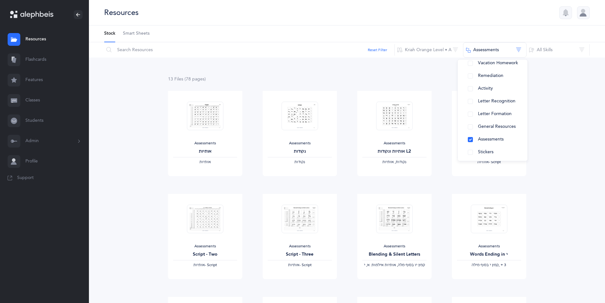 This screenshot has width=605, height=303. Describe the element at coordinates (491, 76) in the screenshot. I see `span: Remediation` at that location.